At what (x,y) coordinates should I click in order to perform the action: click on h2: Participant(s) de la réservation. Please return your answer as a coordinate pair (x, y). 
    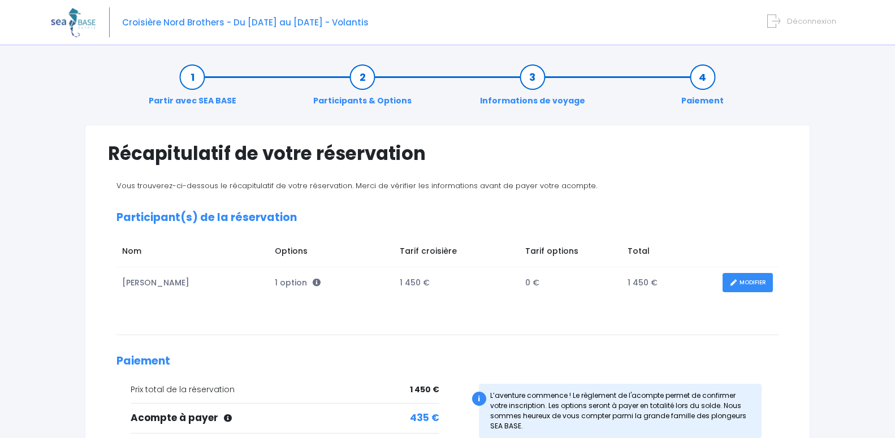
    Looking at the image, I should click on (447, 218).